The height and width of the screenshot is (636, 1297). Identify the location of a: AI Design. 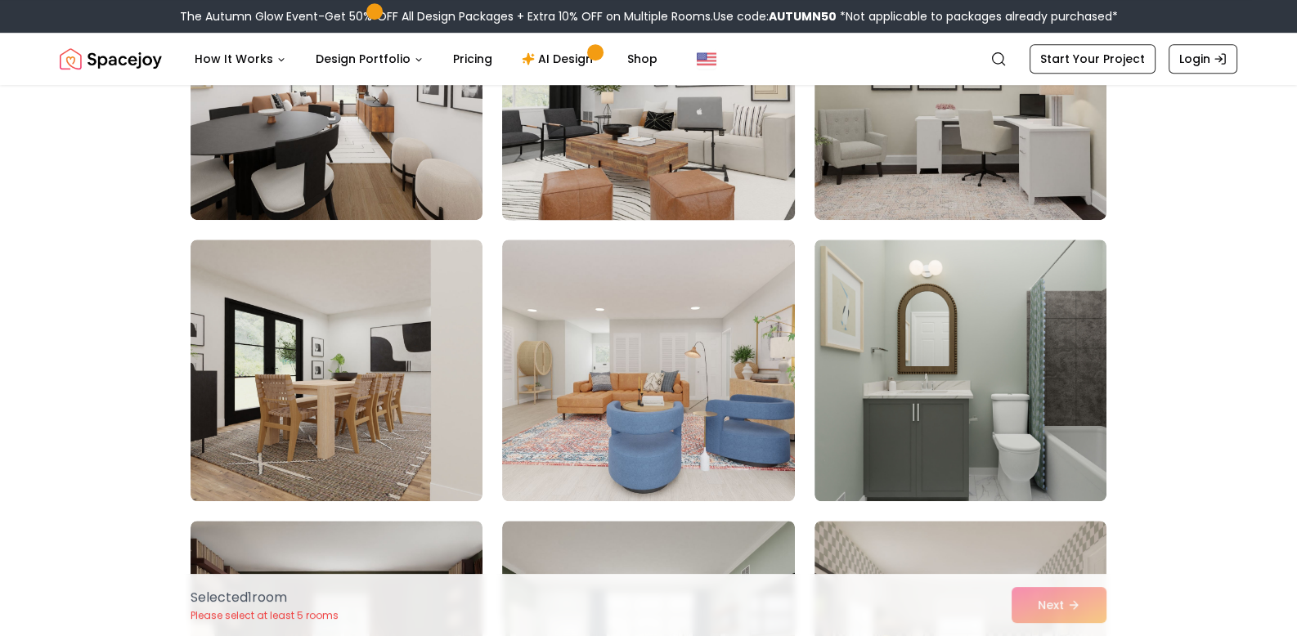
(559, 59).